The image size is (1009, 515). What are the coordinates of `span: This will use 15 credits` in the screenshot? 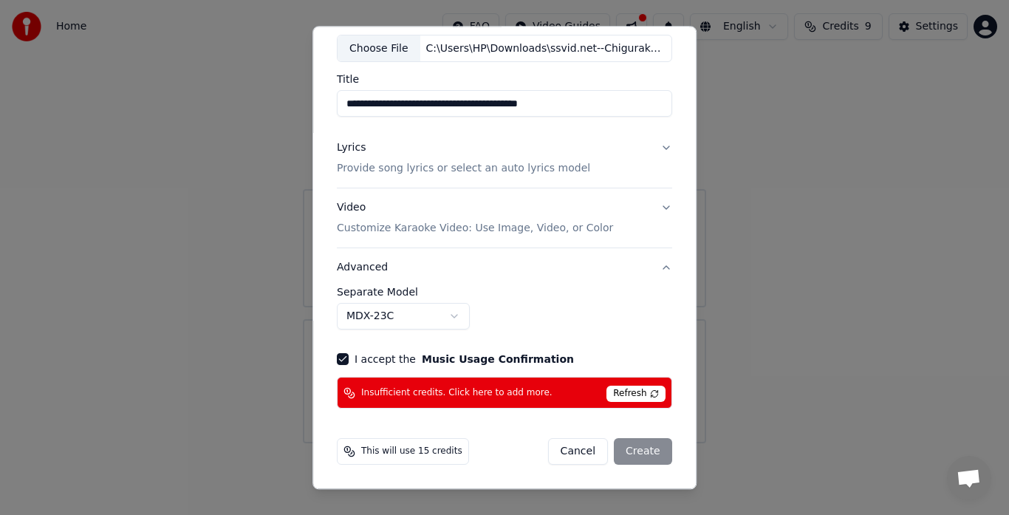 It's located at (411, 452).